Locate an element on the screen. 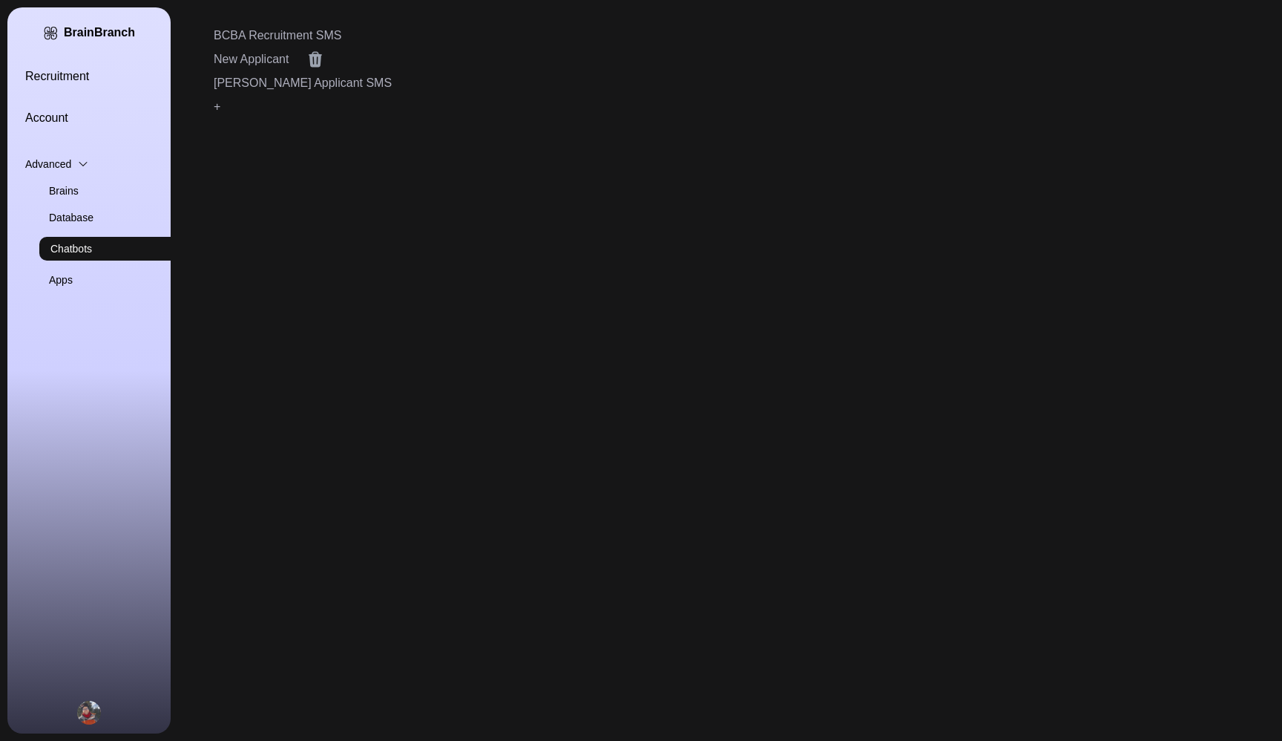  a: Chatbots is located at coordinates (121, 249).